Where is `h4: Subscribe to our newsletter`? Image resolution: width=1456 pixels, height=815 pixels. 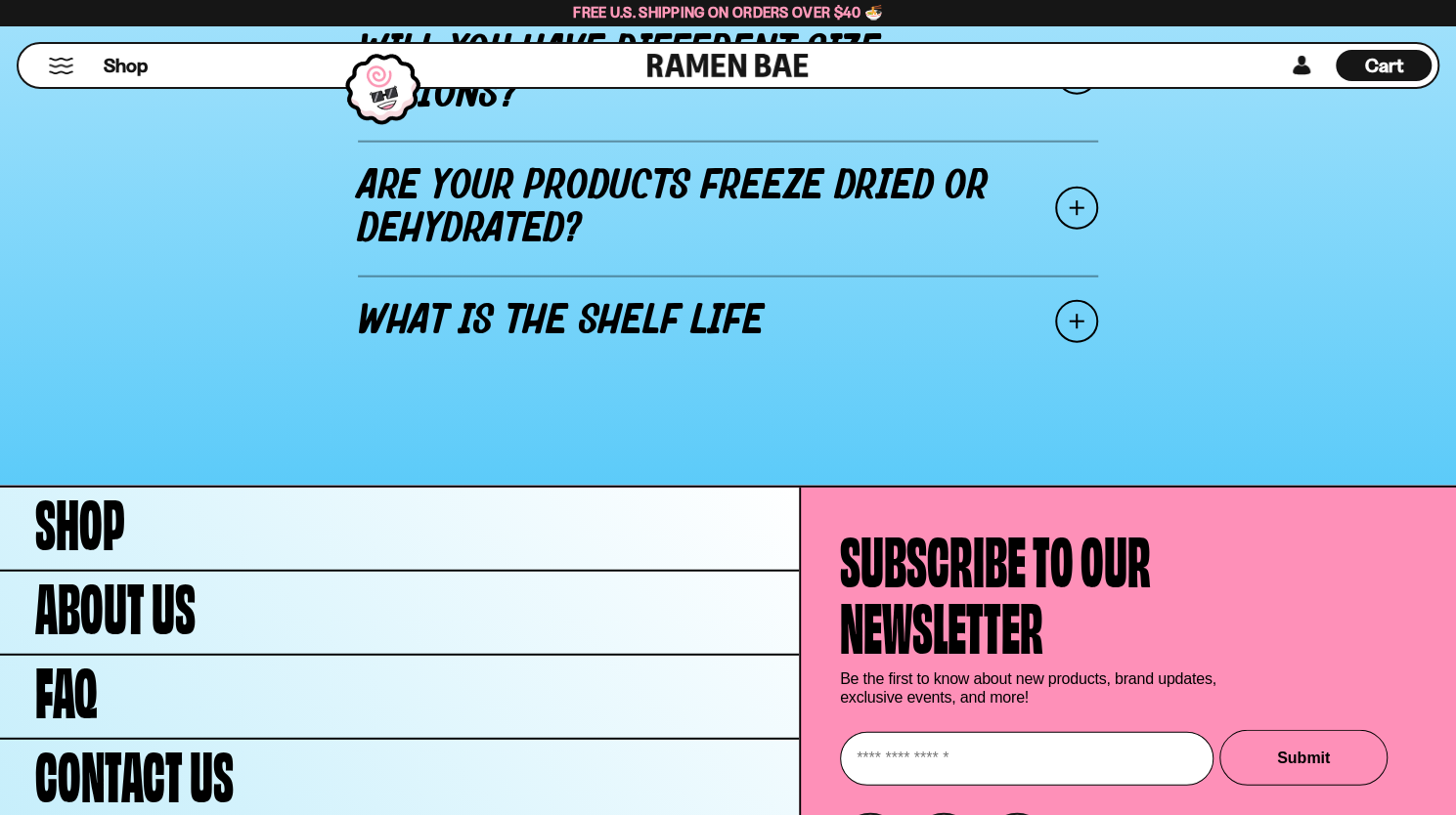
h4: Subscribe to our newsletter is located at coordinates (995, 590).